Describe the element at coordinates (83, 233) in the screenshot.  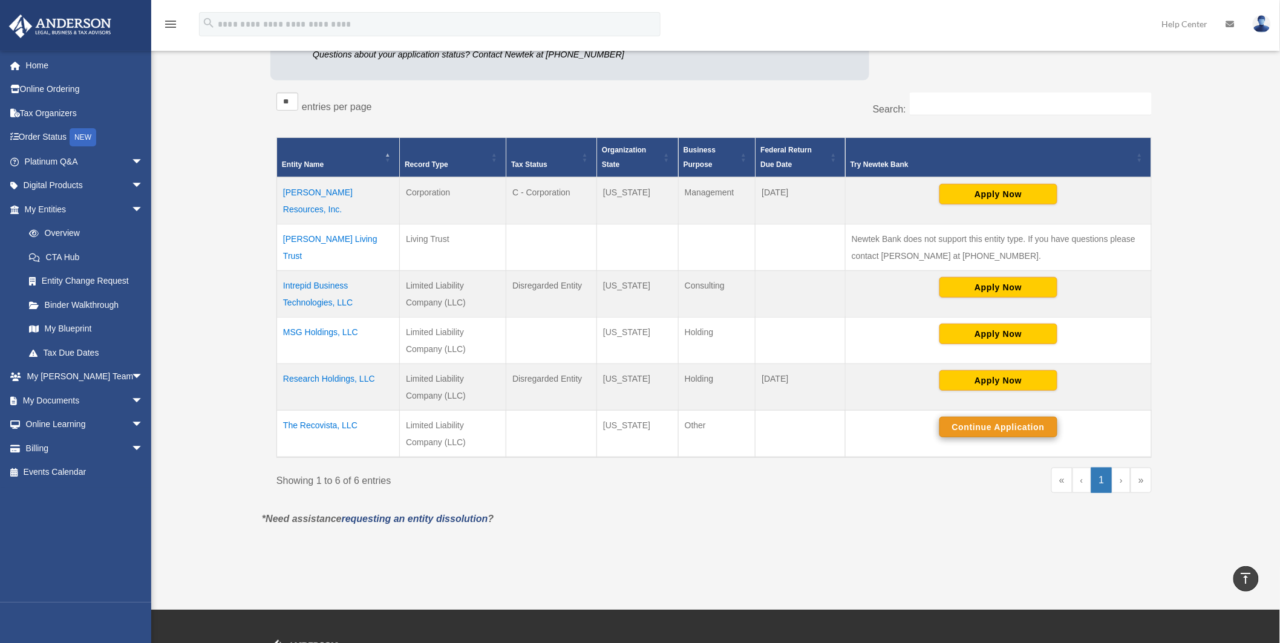
I see `a: Overview` at that location.